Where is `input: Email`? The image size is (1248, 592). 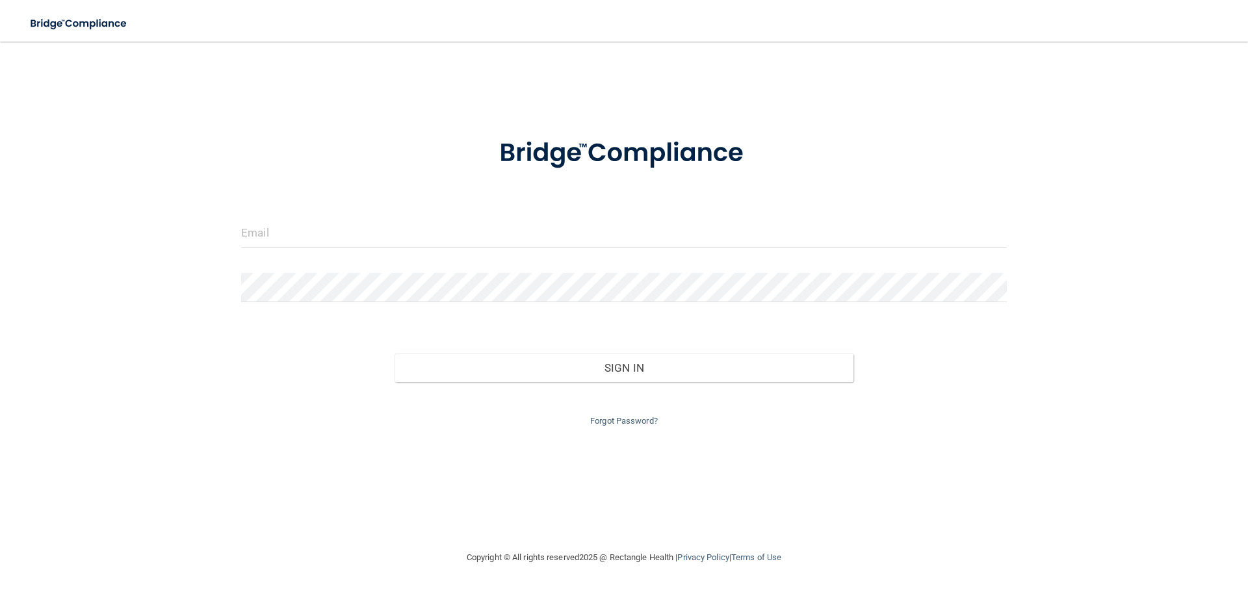 input: Email is located at coordinates (624, 233).